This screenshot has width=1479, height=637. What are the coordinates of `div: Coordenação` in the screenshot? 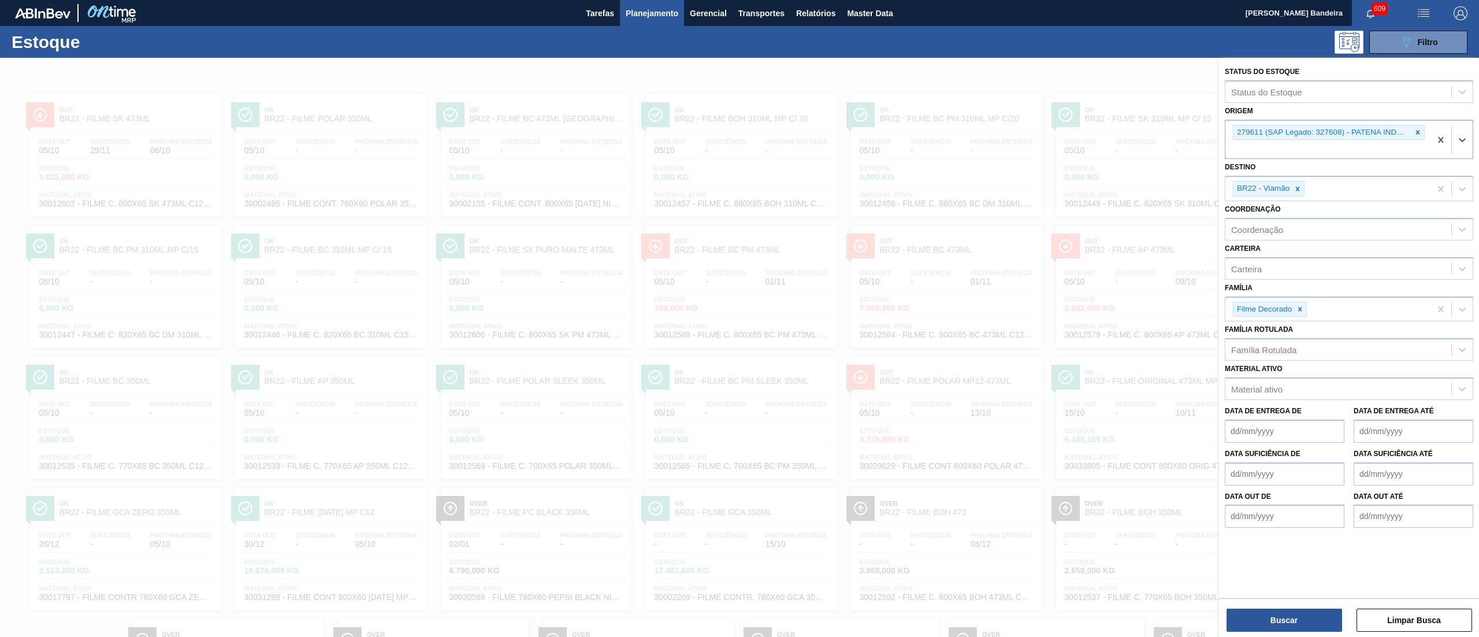 It's located at (1257, 229).